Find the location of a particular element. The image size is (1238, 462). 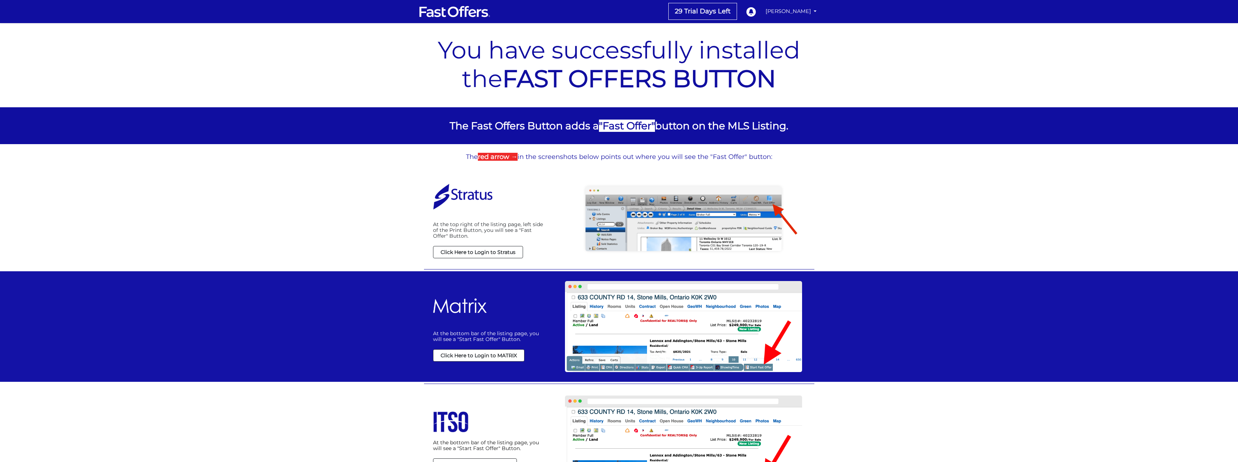

img: Stratus Login is located at coordinates (463, 197).